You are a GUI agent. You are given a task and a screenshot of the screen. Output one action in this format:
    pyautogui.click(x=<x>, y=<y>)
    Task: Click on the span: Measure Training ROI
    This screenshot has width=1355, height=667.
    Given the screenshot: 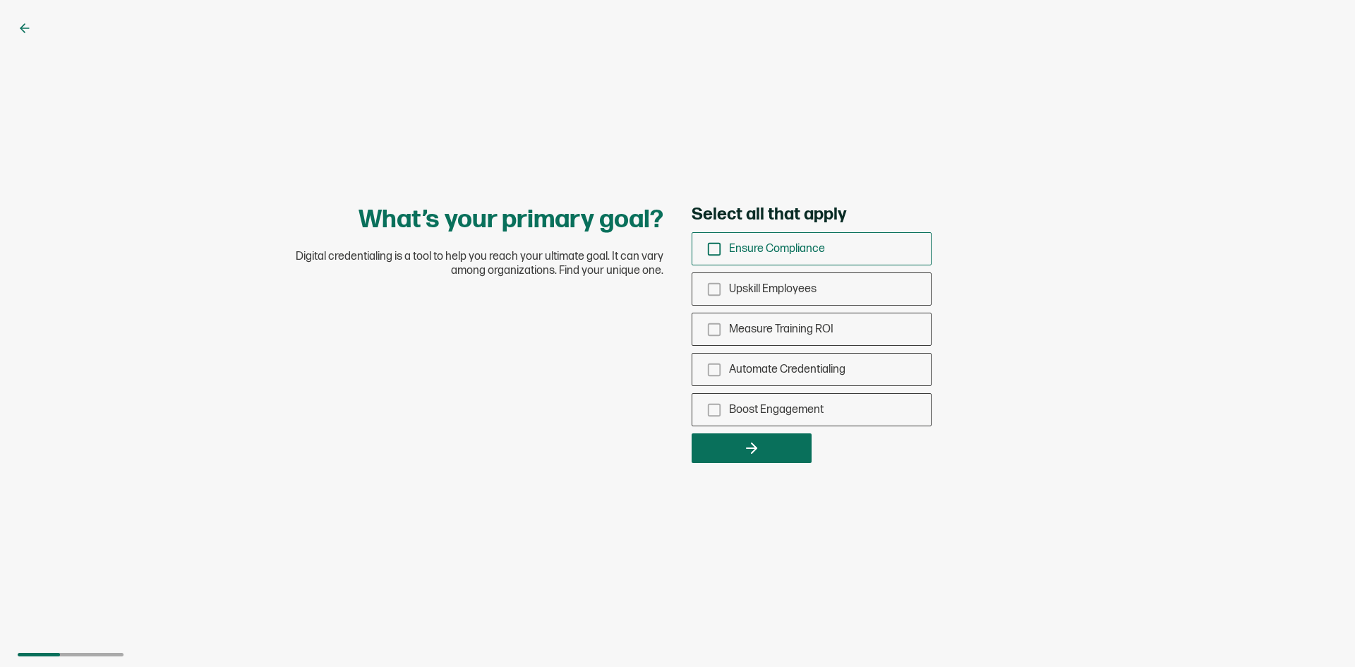 What is the action you would take?
    pyautogui.click(x=781, y=329)
    